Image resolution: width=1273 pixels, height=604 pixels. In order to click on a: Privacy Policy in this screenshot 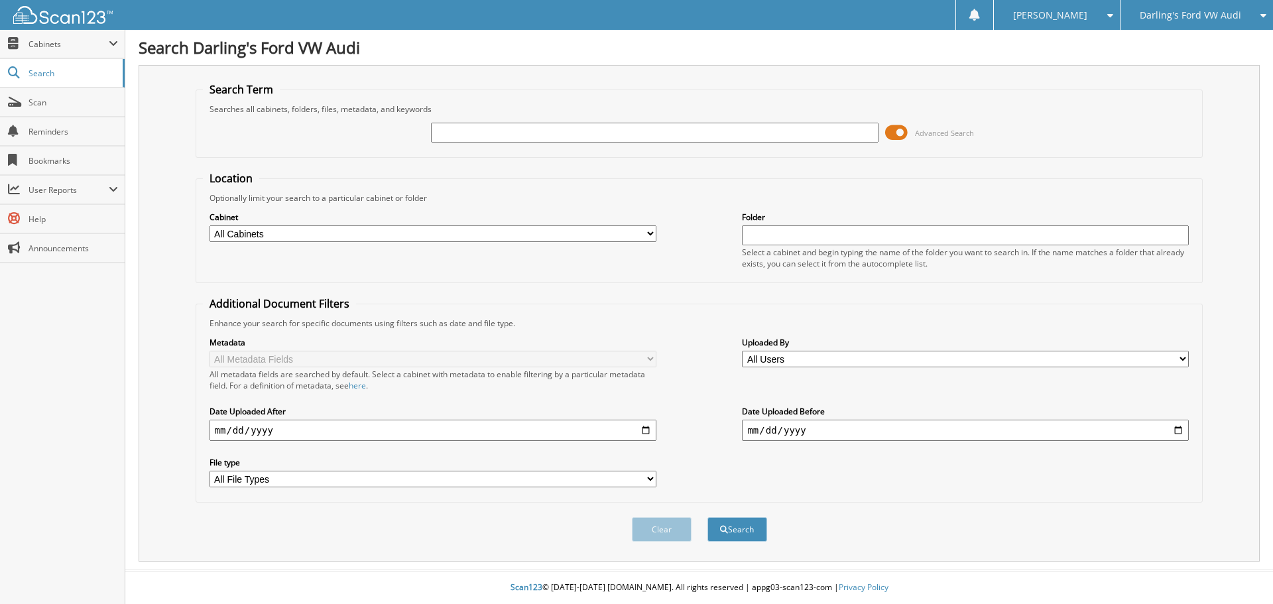, I will do `click(863, 587)`.